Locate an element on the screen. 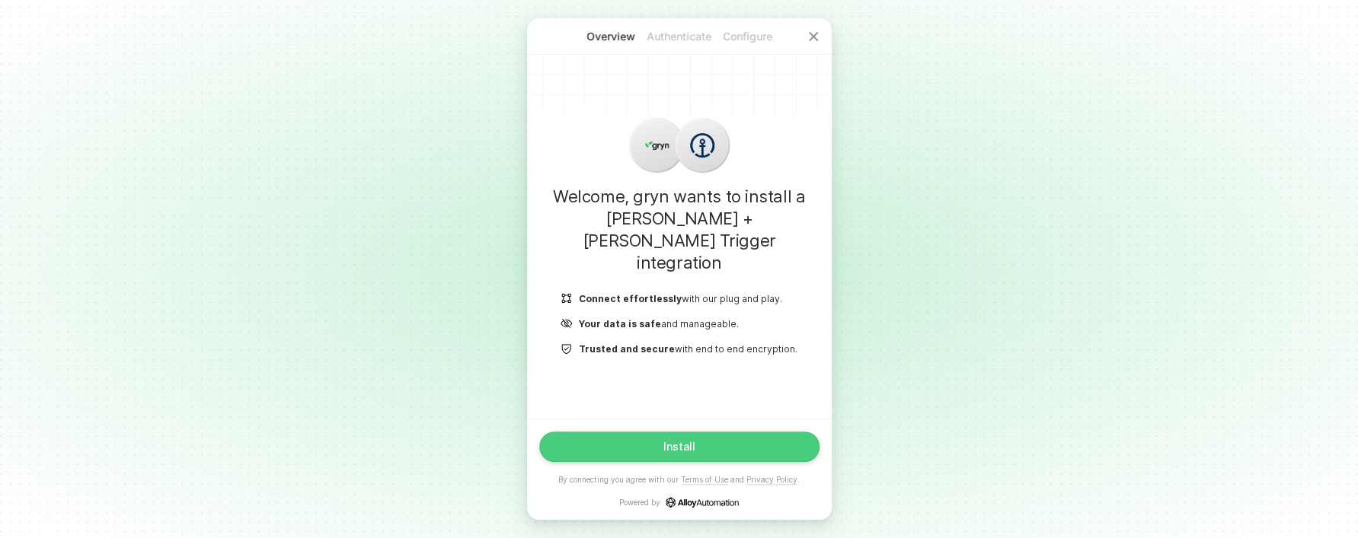 The width and height of the screenshot is (1358, 538). p: Overview is located at coordinates (611, 37).